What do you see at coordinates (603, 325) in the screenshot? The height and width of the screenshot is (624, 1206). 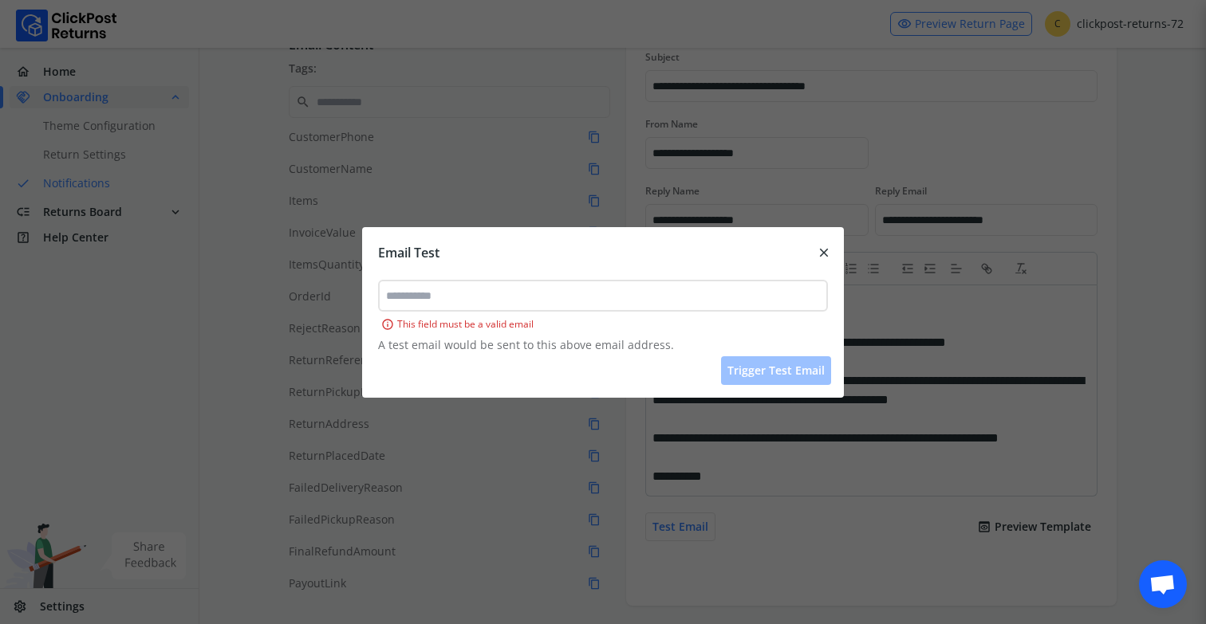 I see `div: This field must be a valid email` at bounding box center [603, 325].